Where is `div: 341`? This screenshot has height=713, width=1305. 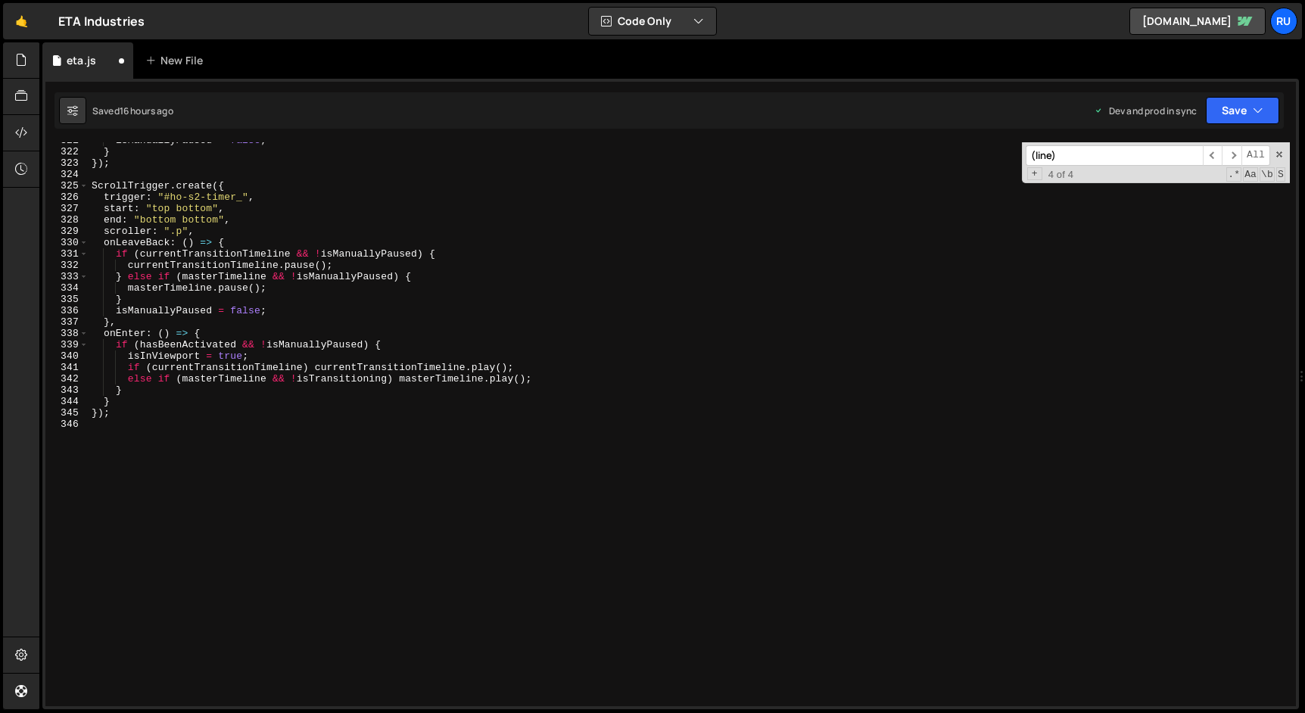
div: 341 is located at coordinates (67, 367).